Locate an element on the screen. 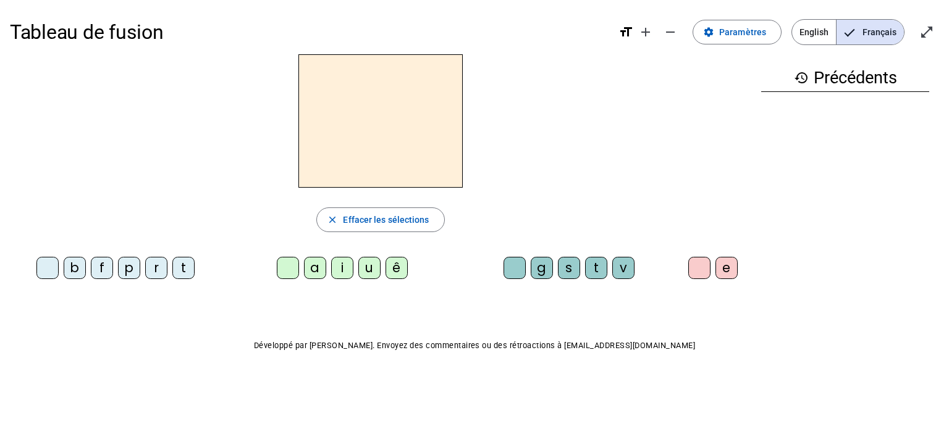 The width and height of the screenshot is (949, 429). div: i is located at coordinates (342, 268).